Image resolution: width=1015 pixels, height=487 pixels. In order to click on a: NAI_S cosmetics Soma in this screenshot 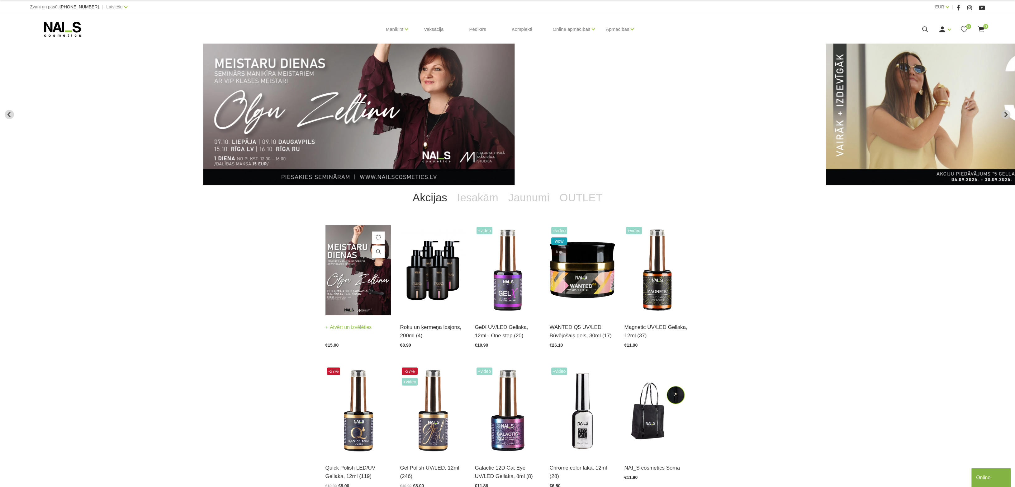, I will do `click(657, 468)`.